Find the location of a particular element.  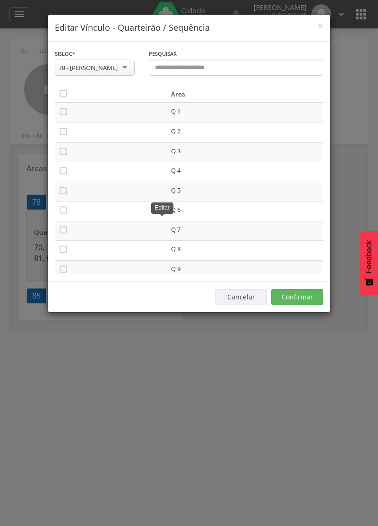

td: Q 2 is located at coordinates (245, 132).